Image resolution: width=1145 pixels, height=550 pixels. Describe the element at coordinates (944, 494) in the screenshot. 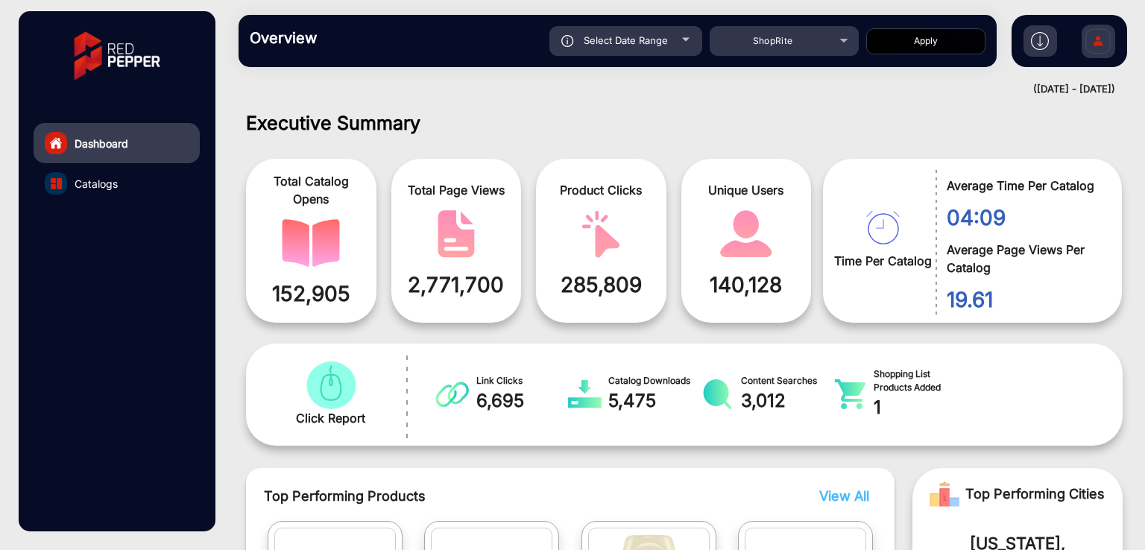

I see `img: Rank image` at that location.